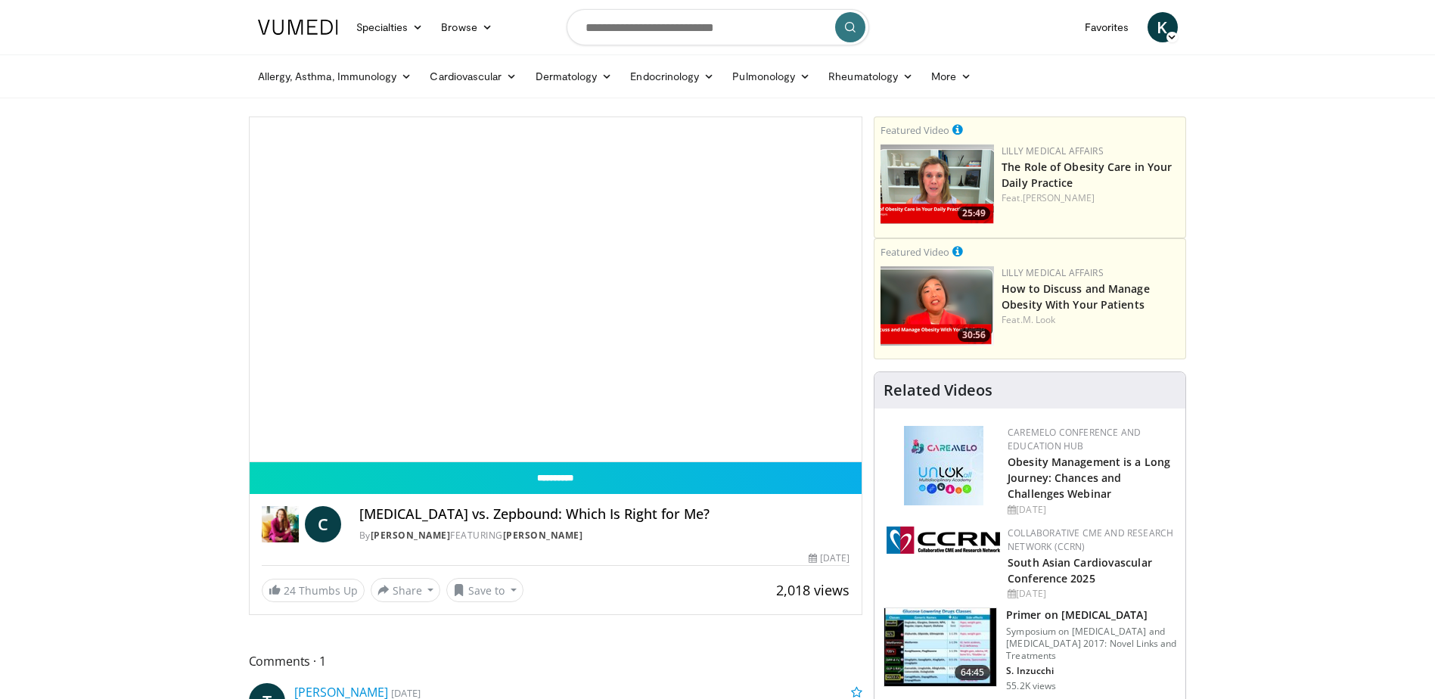  I want to click on video-js: Video Player, so click(556, 290).